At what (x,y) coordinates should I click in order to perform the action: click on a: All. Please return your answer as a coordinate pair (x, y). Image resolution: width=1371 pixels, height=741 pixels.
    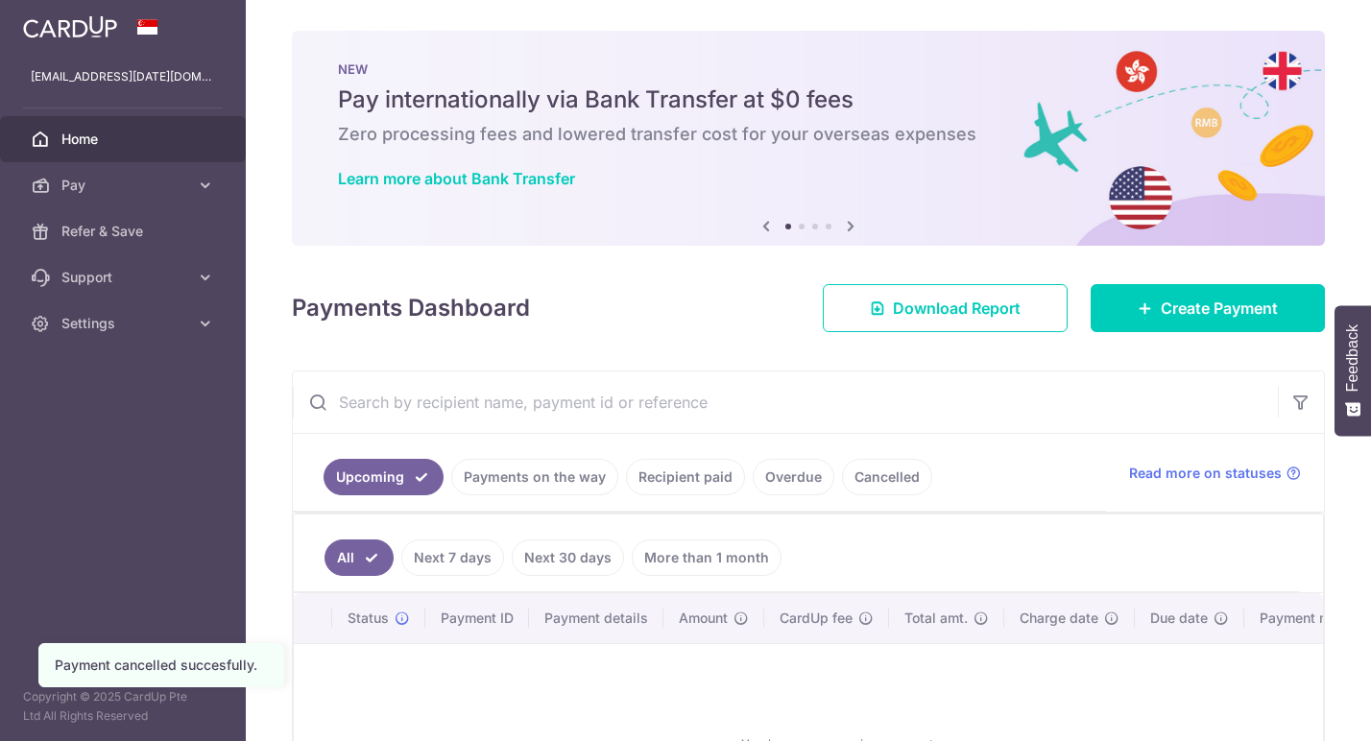
    Looking at the image, I should click on (359, 558).